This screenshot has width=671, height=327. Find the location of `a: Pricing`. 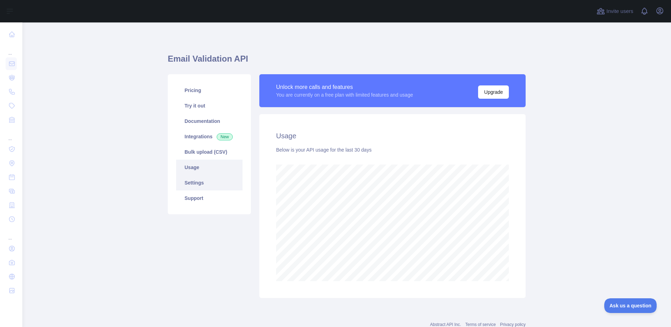

a: Pricing is located at coordinates (209, 90).